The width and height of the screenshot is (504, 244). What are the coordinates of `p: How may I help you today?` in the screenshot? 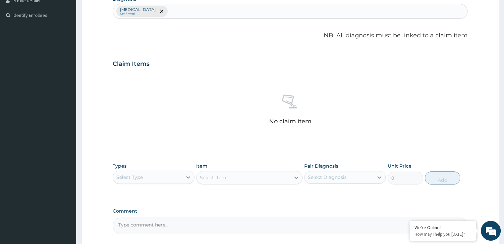 It's located at (443, 235).